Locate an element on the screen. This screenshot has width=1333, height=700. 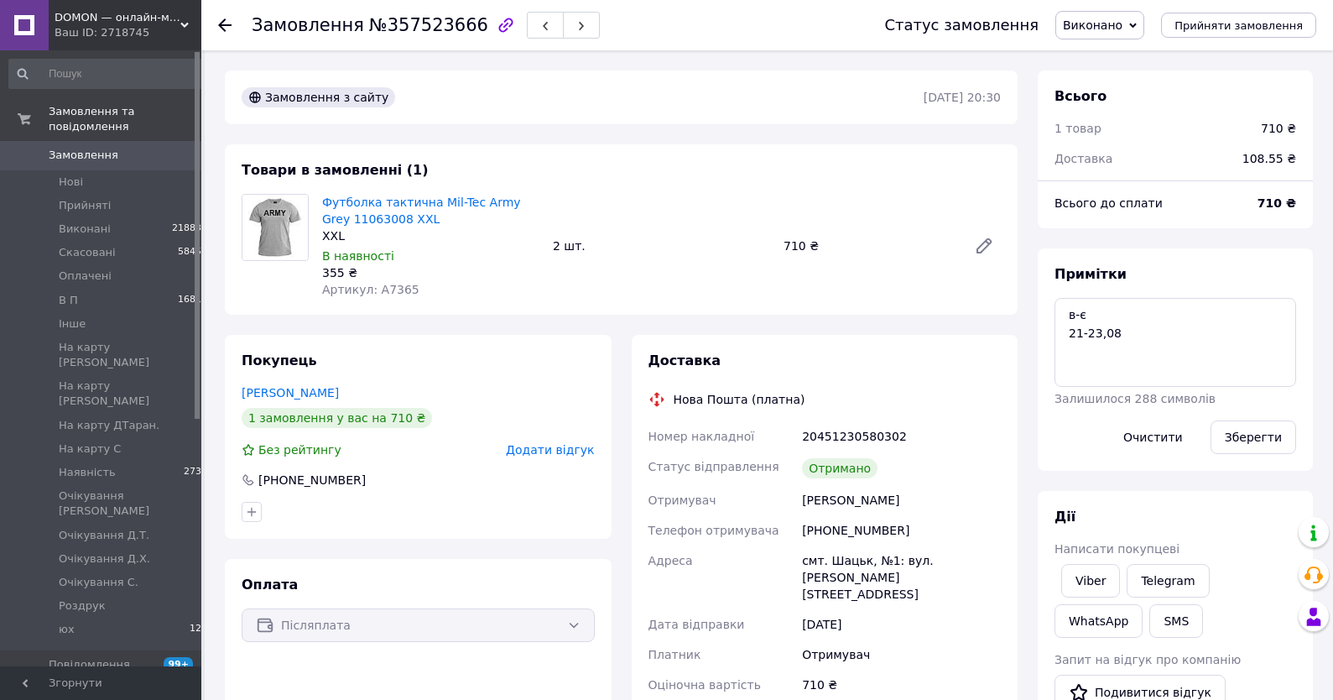
span: Покупець is located at coordinates (279, 360).